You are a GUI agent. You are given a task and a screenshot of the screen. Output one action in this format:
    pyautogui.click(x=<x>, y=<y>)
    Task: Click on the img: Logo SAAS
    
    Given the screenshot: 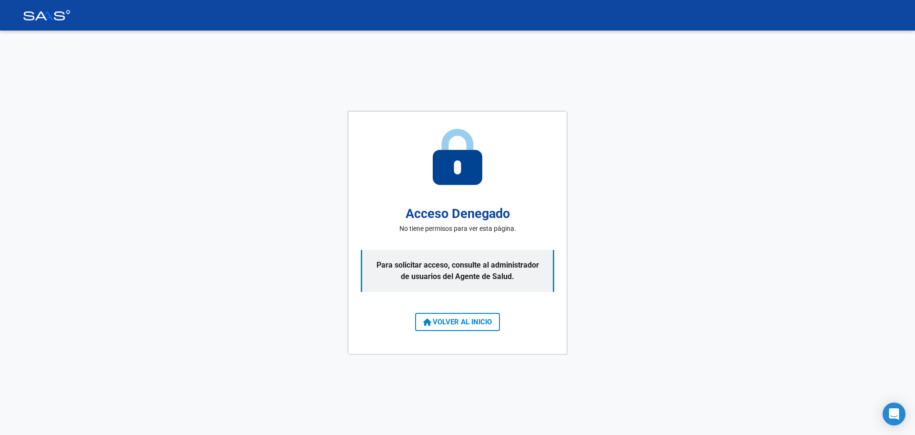 What is the action you would take?
    pyautogui.click(x=47, y=15)
    